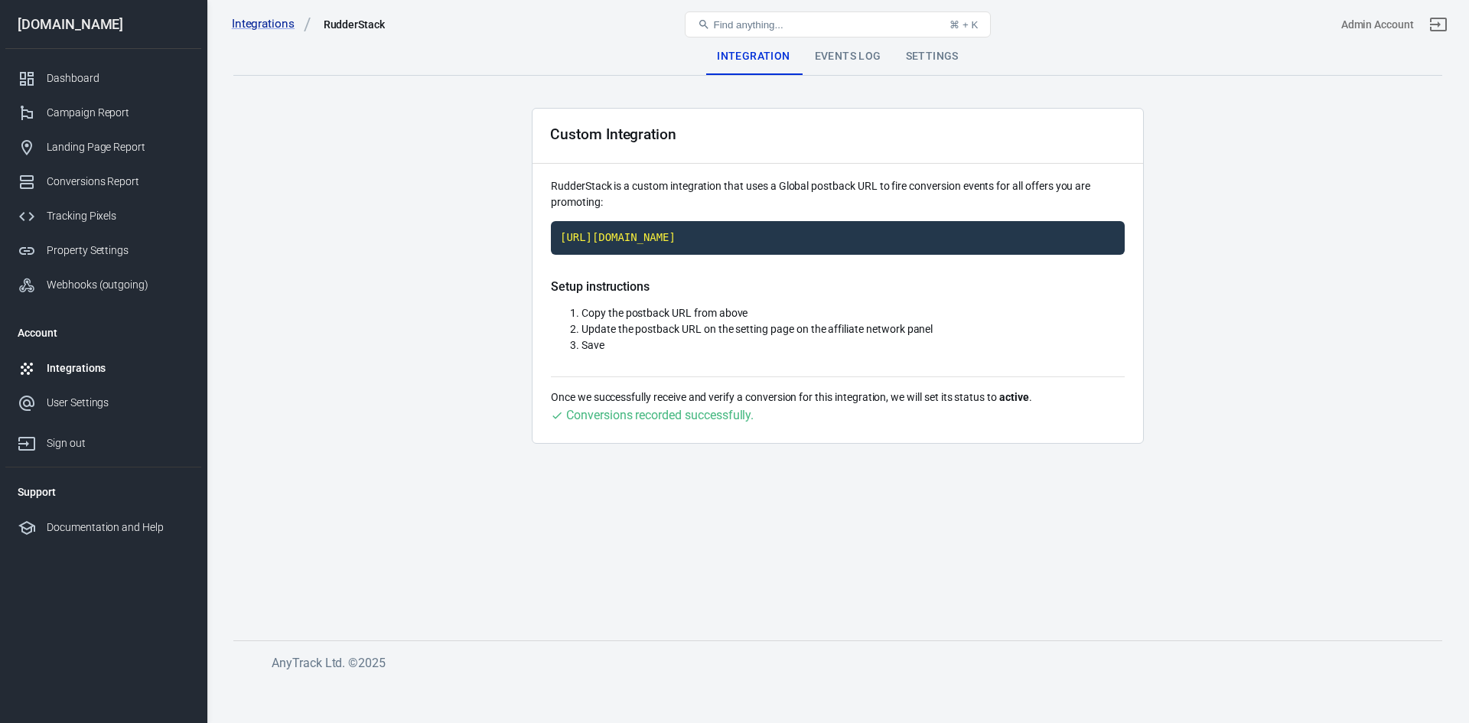 The width and height of the screenshot is (1469, 723). Describe the element at coordinates (354, 24) in the screenshot. I see `div: RudderStack` at that location.